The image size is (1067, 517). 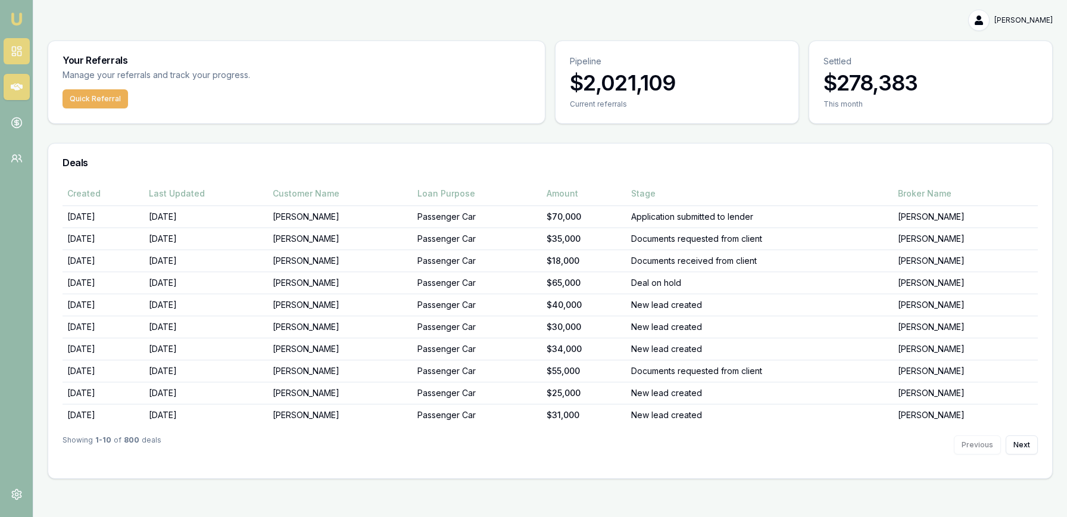 What do you see at coordinates (584, 239) in the screenshot?
I see `div: $35,000` at bounding box center [584, 239].